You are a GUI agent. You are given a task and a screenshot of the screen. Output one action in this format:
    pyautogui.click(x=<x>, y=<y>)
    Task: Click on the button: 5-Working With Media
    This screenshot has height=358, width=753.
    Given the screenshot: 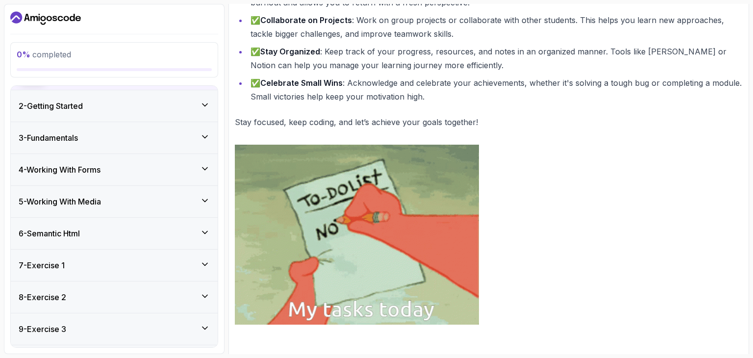 What is the action you would take?
    pyautogui.click(x=114, y=201)
    